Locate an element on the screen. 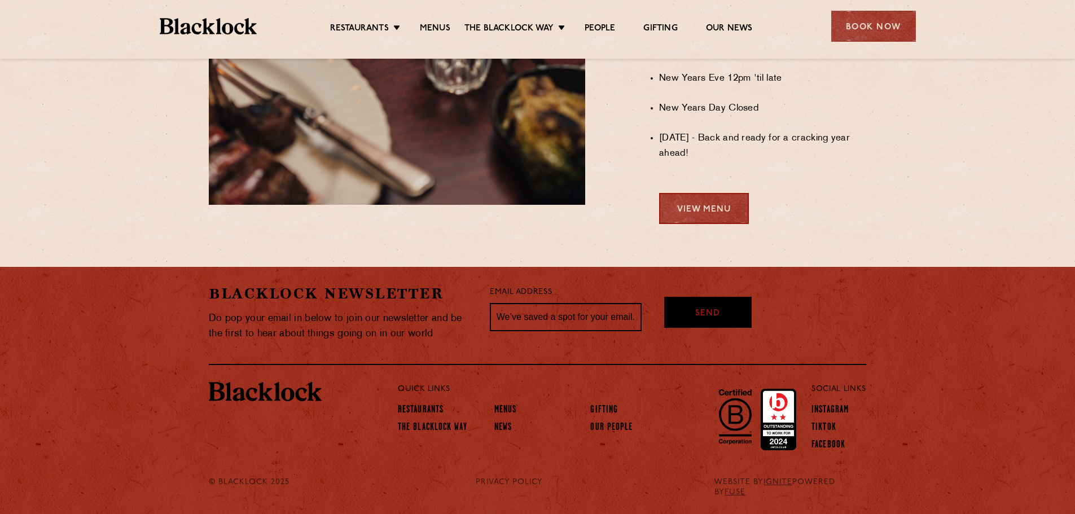  h2: Blacklock Newsletter is located at coordinates (341, 293).